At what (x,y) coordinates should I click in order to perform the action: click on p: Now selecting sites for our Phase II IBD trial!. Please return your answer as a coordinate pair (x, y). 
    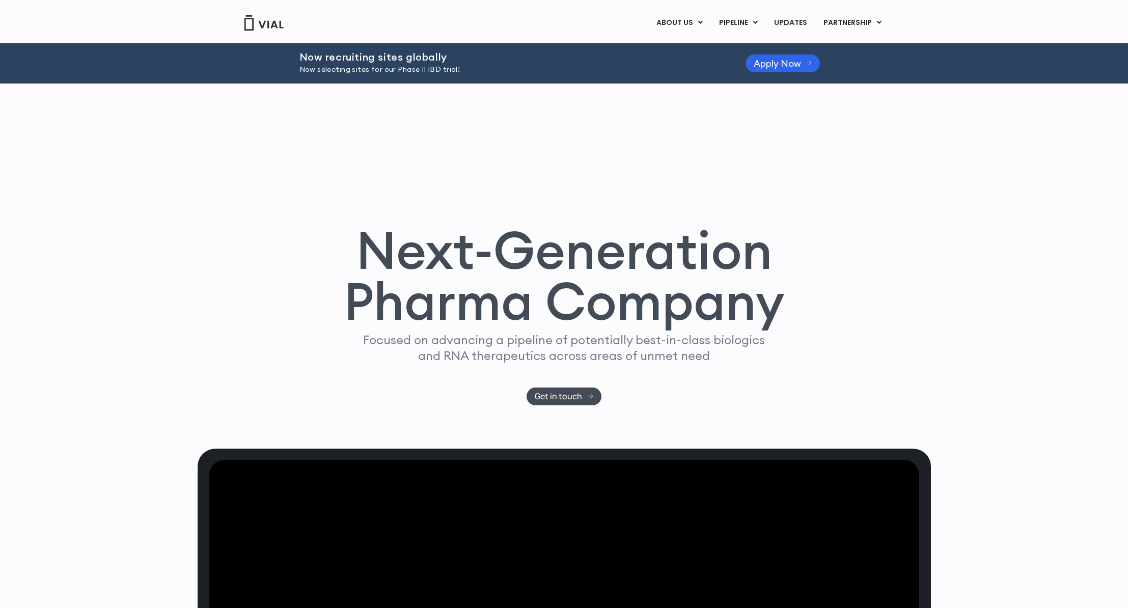
    Looking at the image, I should click on (510, 70).